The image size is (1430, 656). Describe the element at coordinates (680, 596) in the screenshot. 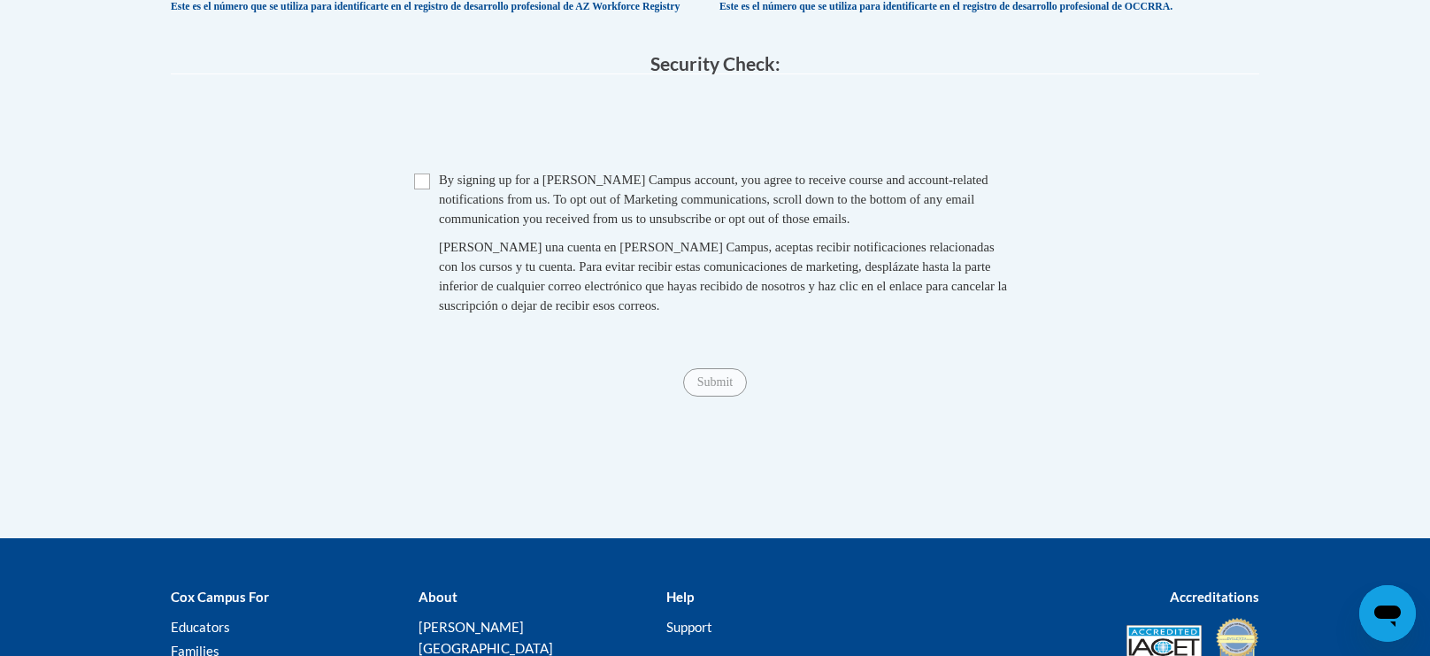

I see `b: Help` at that location.